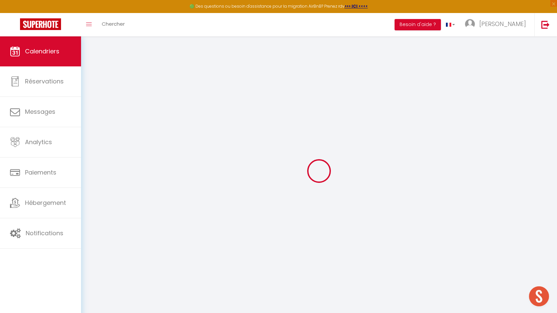 This screenshot has height=313, width=557. What do you see at coordinates (42, 51) in the screenshot?
I see `span: Calendriers` at bounding box center [42, 51].